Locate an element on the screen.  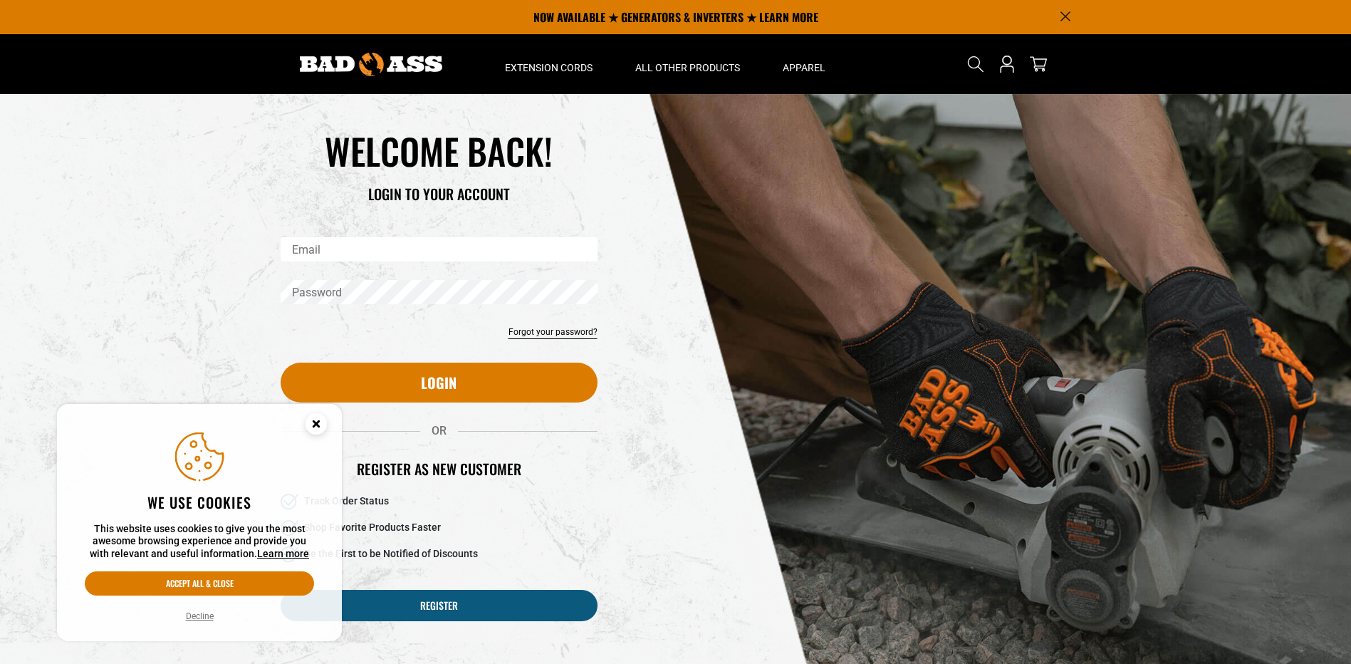
h2: Register as new customer is located at coordinates (439, 469).